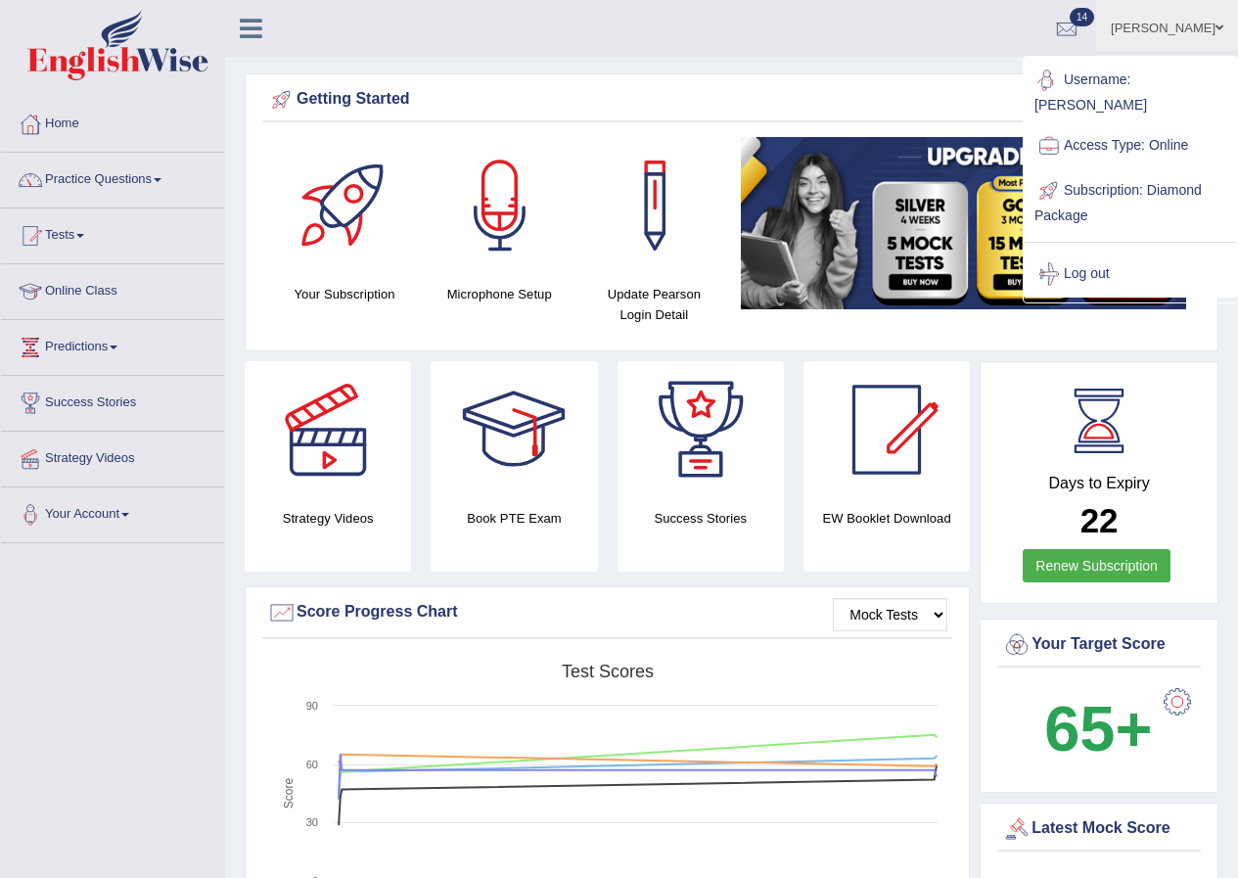 This screenshot has width=1238, height=878. What do you see at coordinates (113, 456) in the screenshot?
I see `a: Strategy Videos` at bounding box center [113, 456].